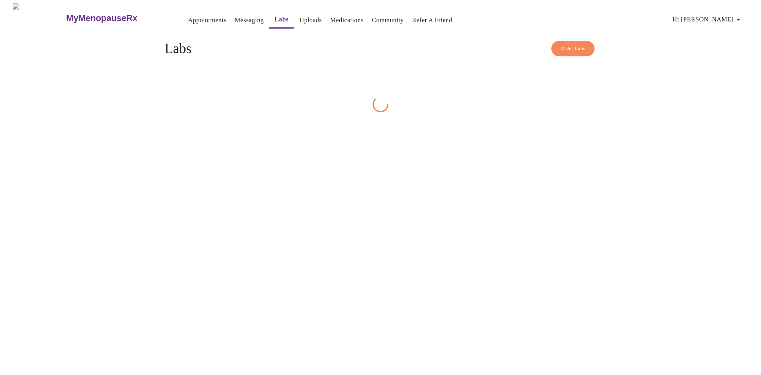 This screenshot has height=375, width=761. Describe the element at coordinates (282, 20) in the screenshot. I see `button: Labs` at that location.